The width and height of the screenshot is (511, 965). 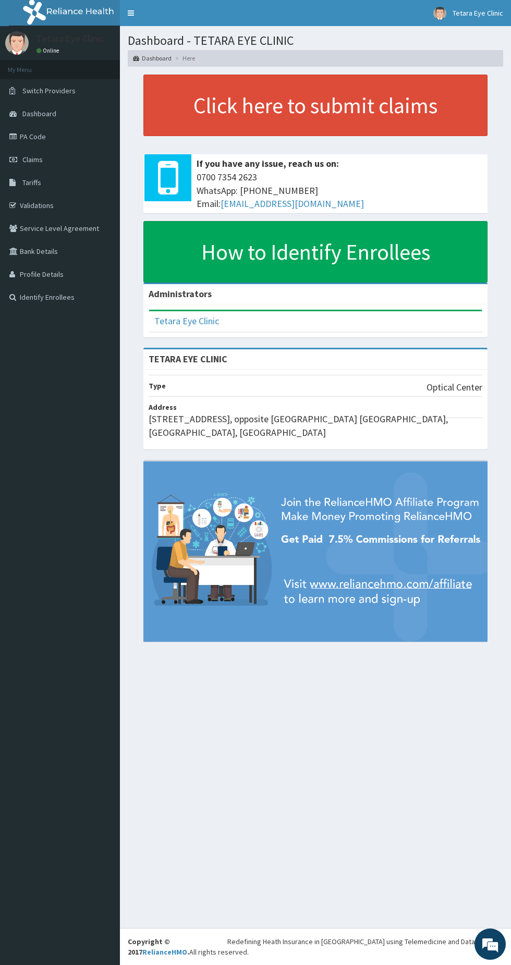 I want to click on b: Type, so click(x=157, y=386).